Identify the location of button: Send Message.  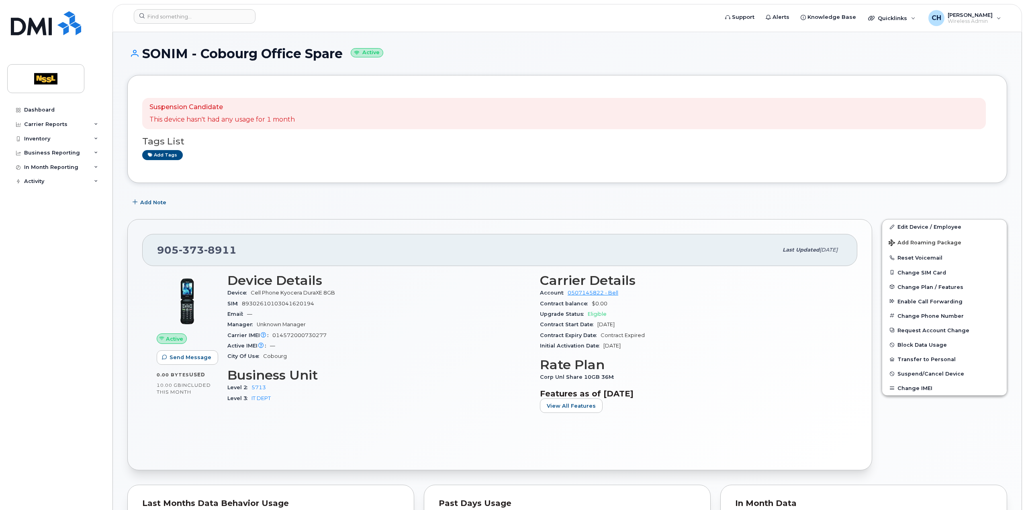
(187, 358).